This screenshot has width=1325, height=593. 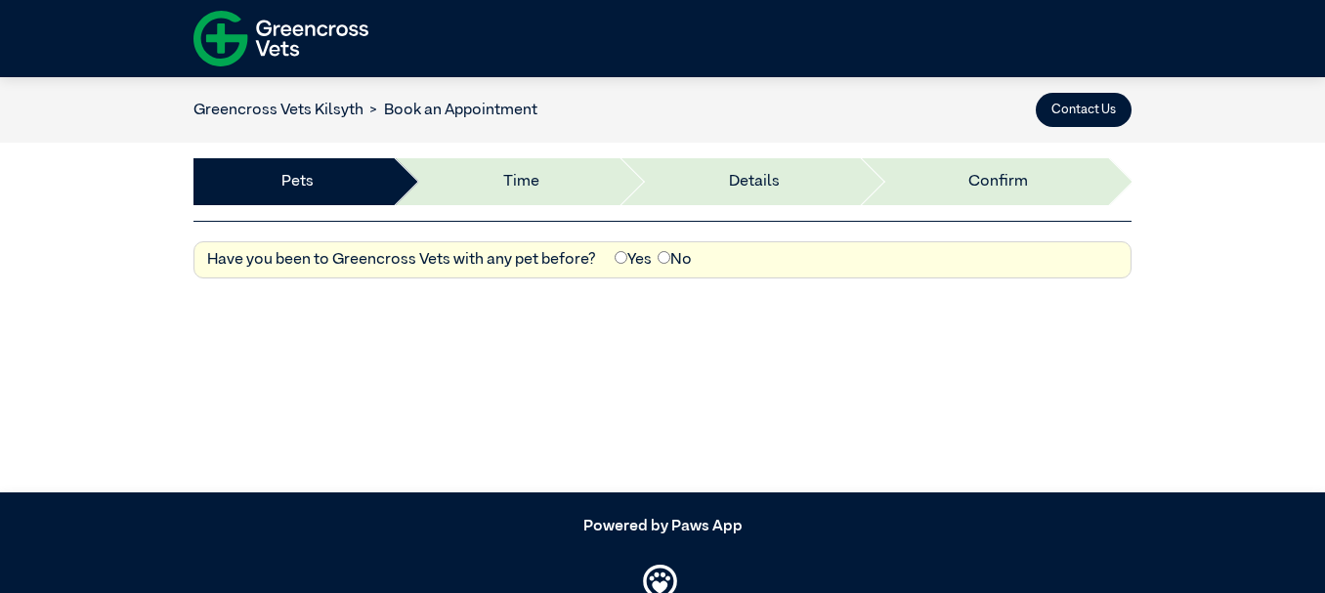 I want to click on li: Book an Appointment, so click(x=451, y=110).